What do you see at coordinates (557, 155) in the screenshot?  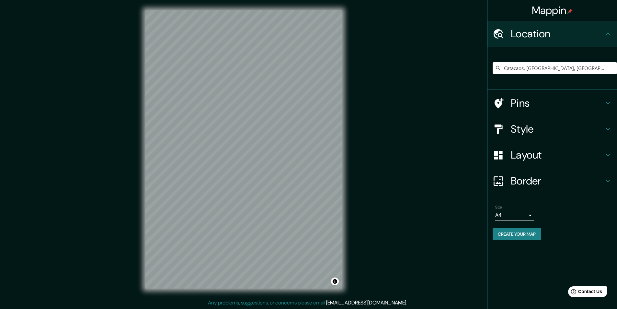 I see `h4: Layout` at bounding box center [557, 155].